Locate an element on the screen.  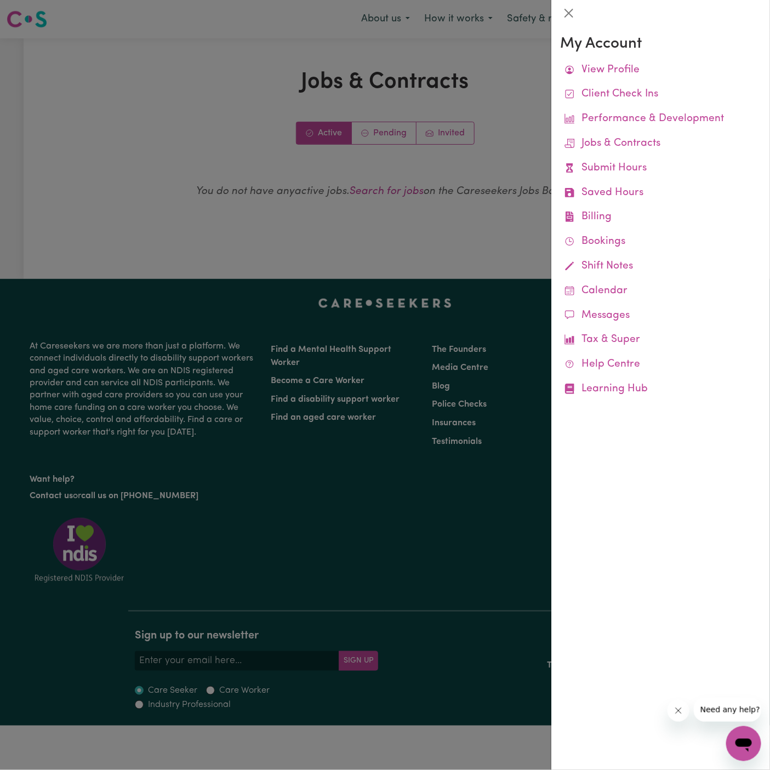
a: Client Check Ins is located at coordinates (660, 94).